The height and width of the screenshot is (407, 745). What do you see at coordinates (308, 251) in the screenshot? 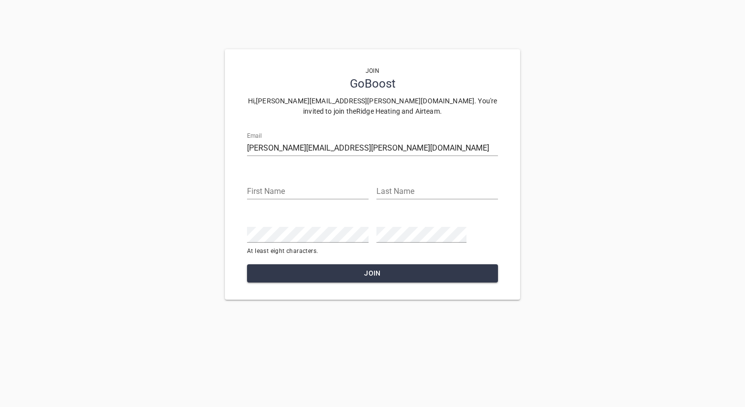
I see `span: At least eight characters.` at bounding box center [308, 251].